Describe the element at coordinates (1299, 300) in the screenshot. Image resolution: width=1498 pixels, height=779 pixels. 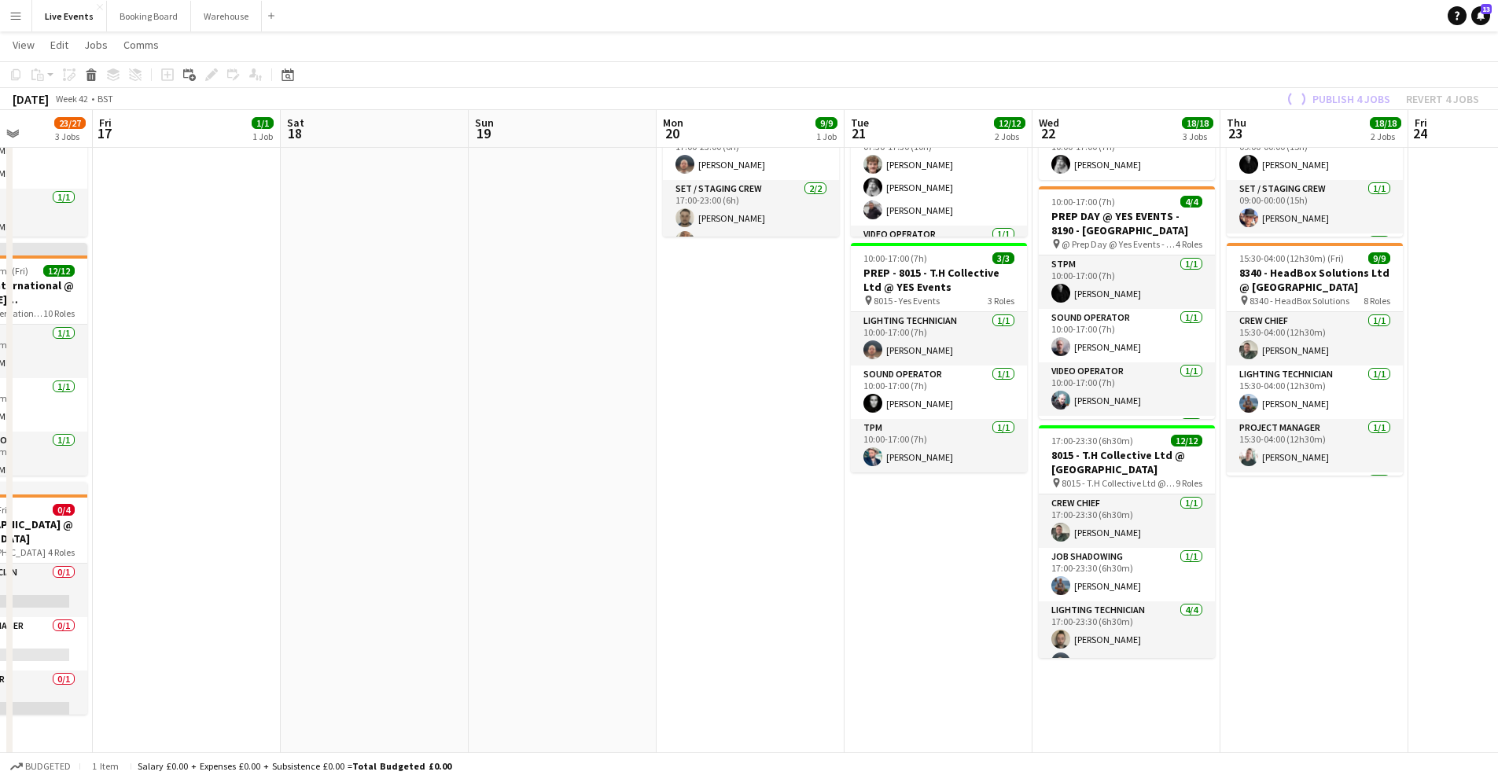
I see `span: 8340 - HeadBox Solutions` at that location.